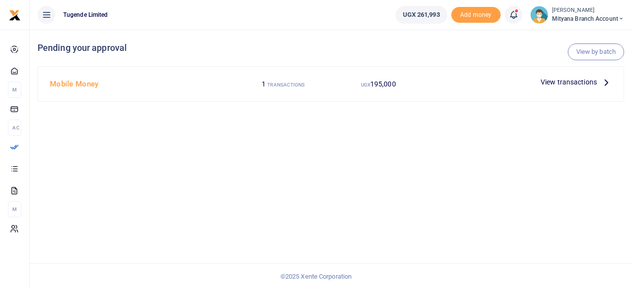 The height and width of the screenshot is (289, 632). Describe the element at coordinates (421, 15) in the screenshot. I see `span: UGX 261,993` at that location.